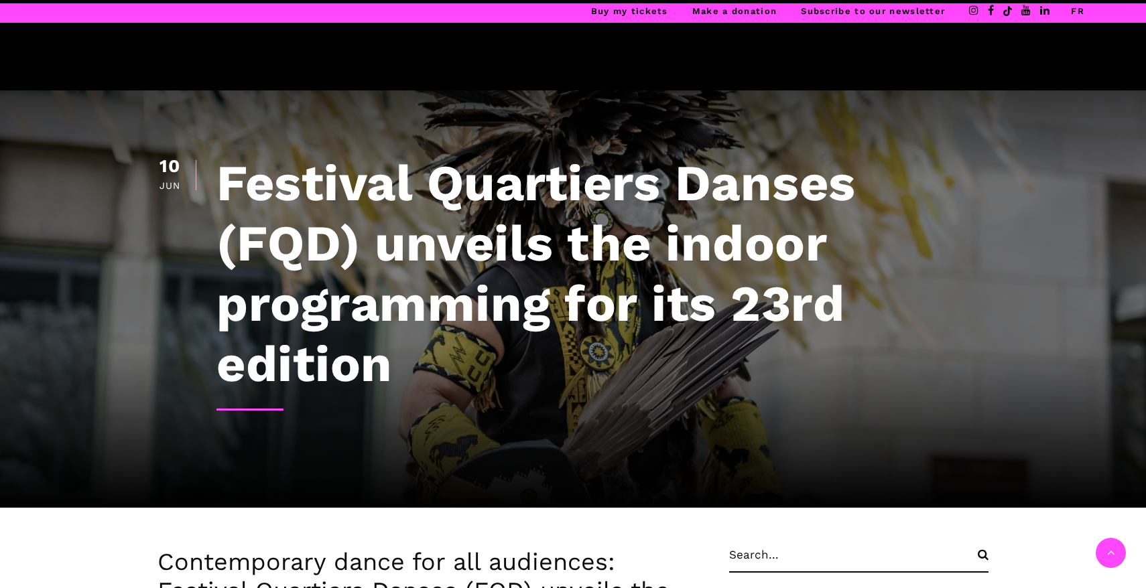 This screenshot has width=1146, height=588. I want to click on a: Buy my tickets, so click(629, 11).